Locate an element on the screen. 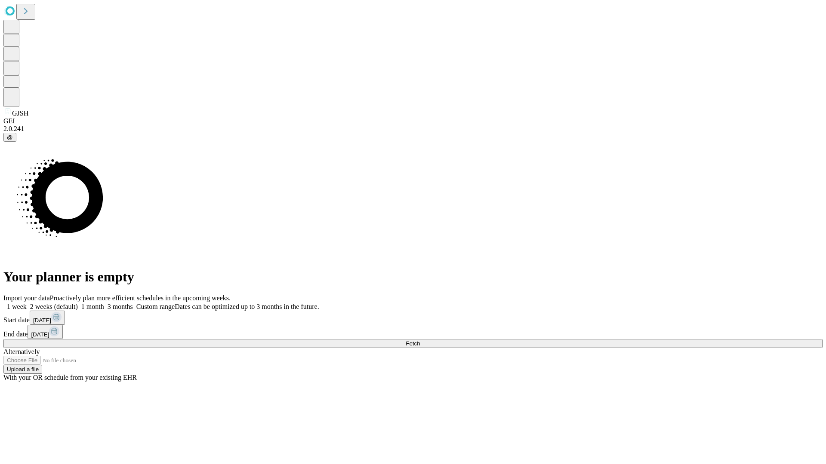 The height and width of the screenshot is (464, 826). div: Start date is located at coordinates (413, 318).